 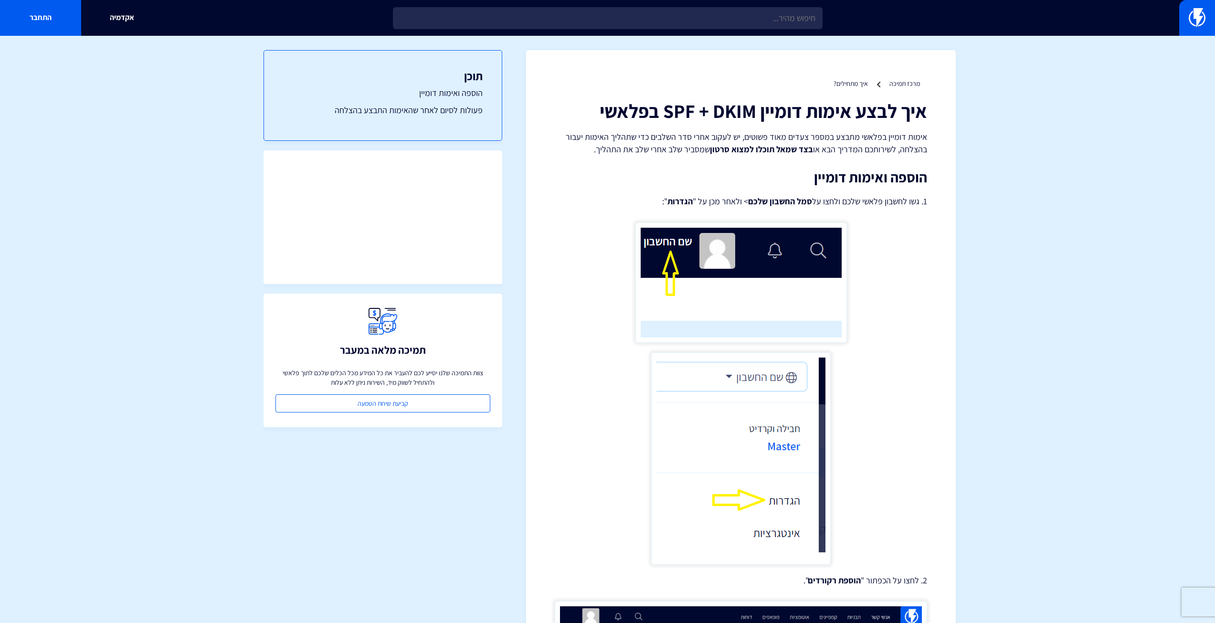 I want to click on h2: הוספה ואימות דומיין, so click(x=741, y=177).